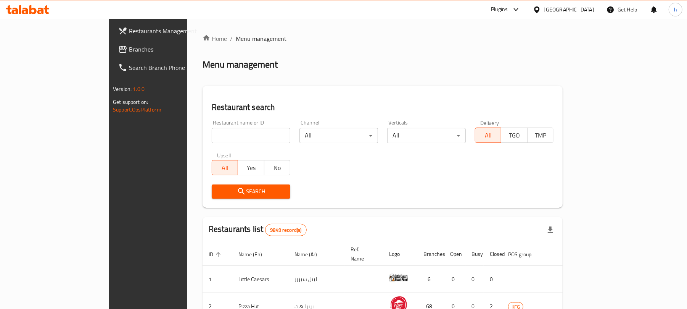  Describe the element at coordinates (514, 135) in the screenshot. I see `span: TGO` at that location.